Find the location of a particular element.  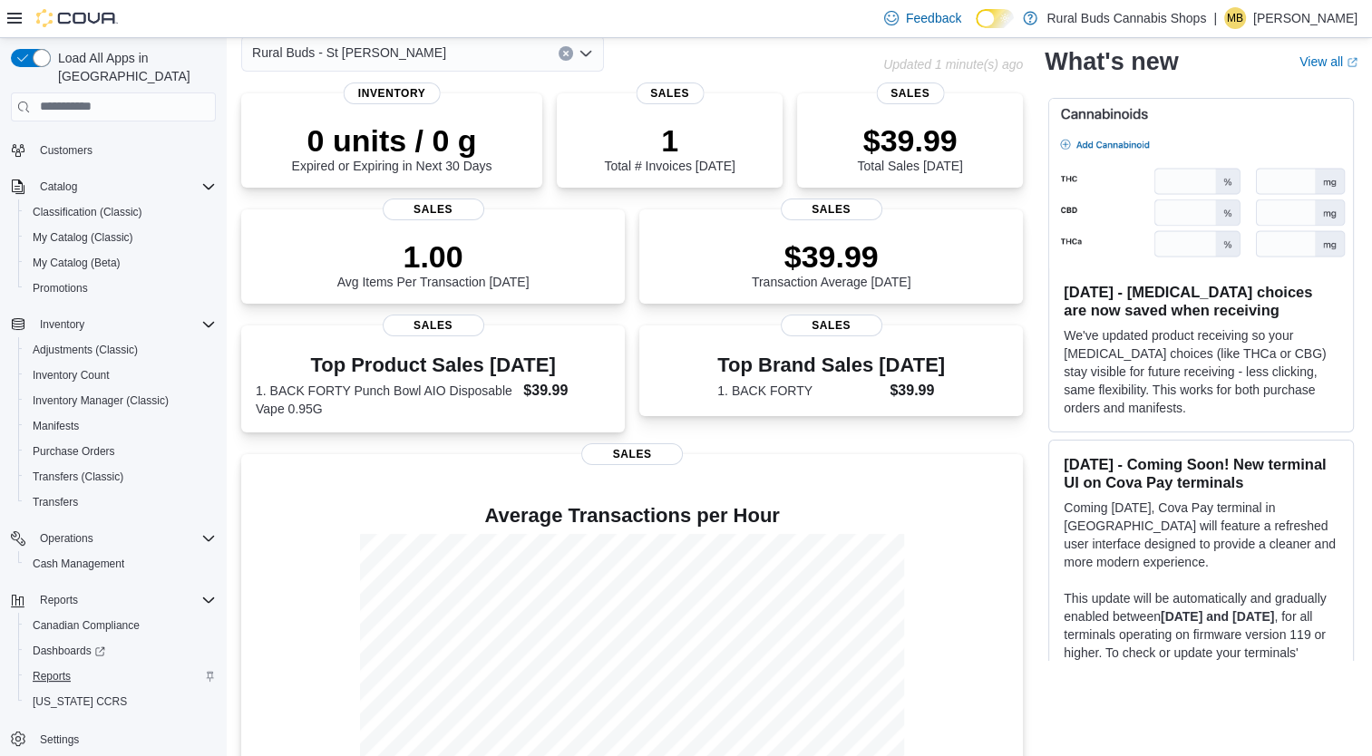

p: This update will be automatically and gradually enabled between , for all terminals operating on ... is located at coordinates (1201, 644).